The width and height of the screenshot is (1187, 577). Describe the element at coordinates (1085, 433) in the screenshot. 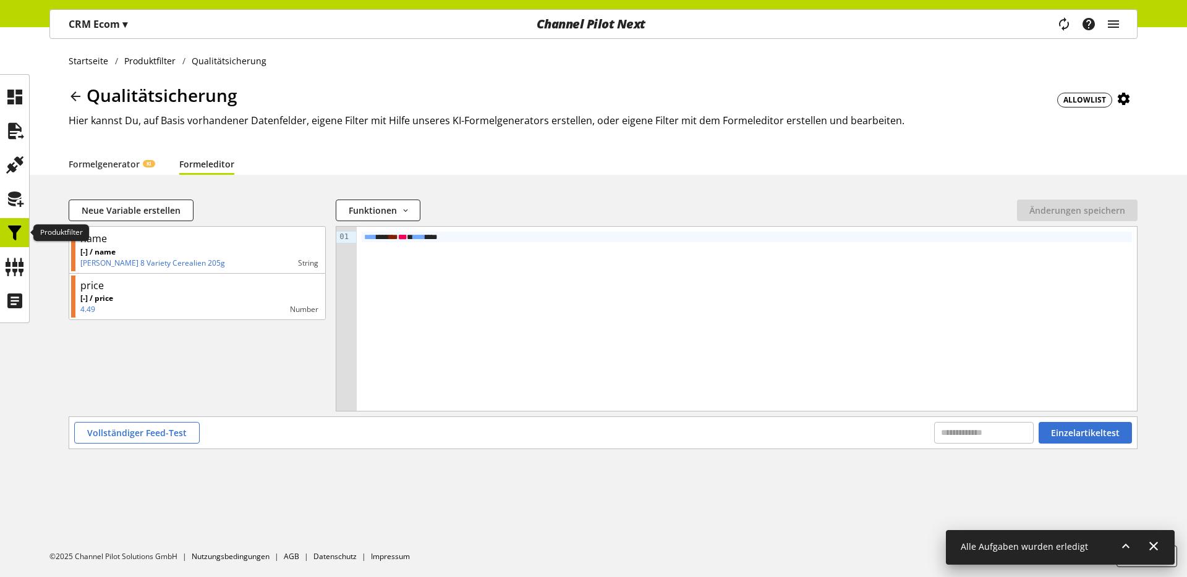

I see `button: Einzelartikeltest` at that location.